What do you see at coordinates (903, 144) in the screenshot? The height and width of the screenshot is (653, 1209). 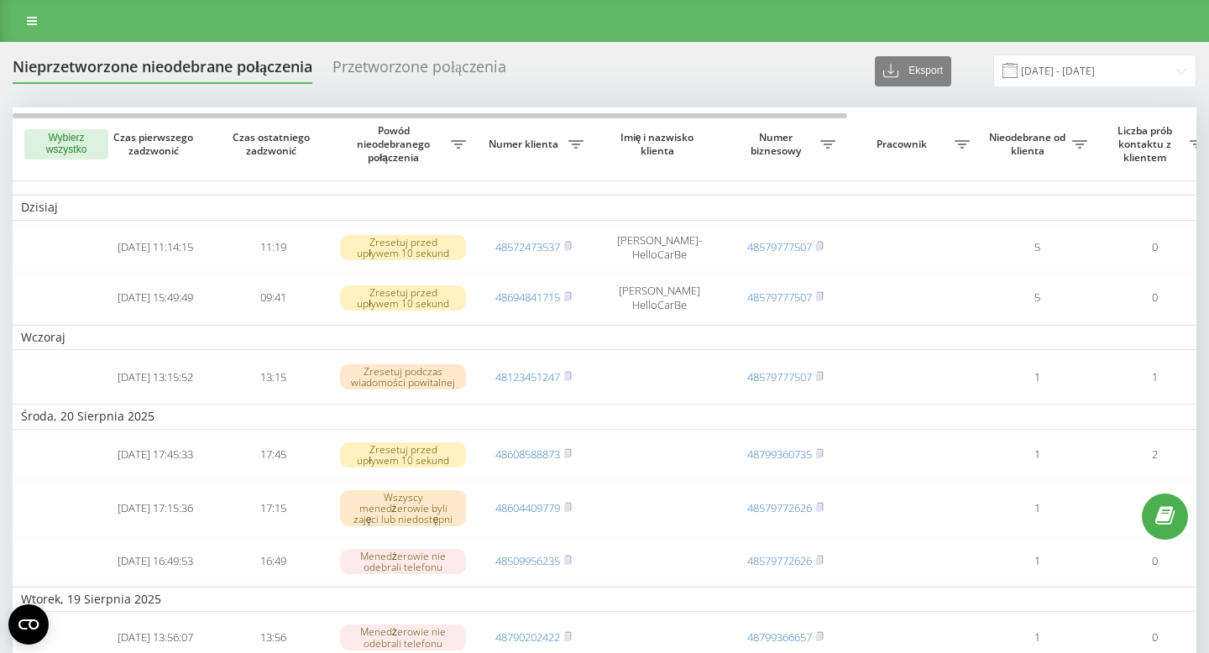 I see `span: Pracownik` at bounding box center [903, 144].